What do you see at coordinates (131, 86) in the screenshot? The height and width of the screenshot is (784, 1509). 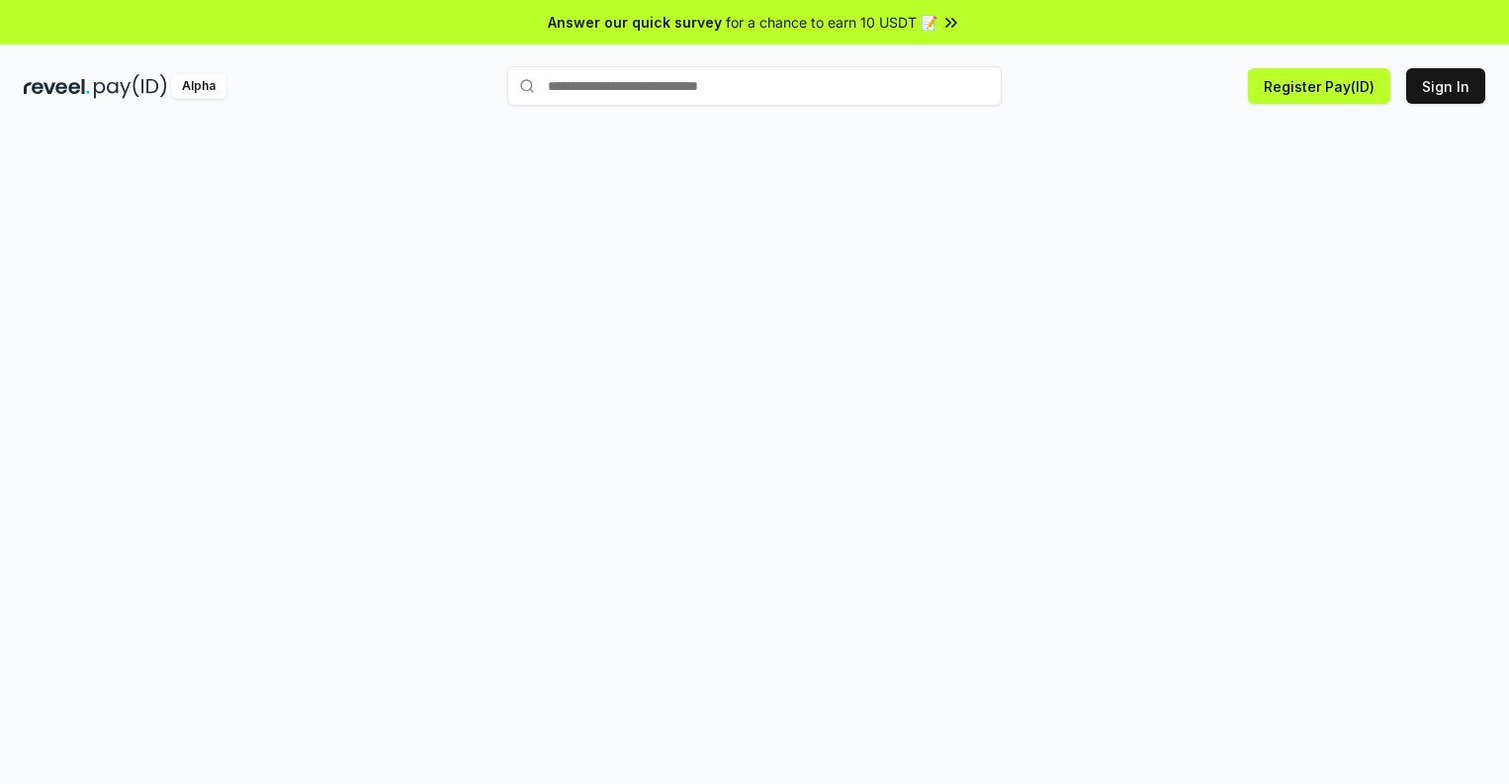 I see `img: pay_id` at bounding box center [131, 86].